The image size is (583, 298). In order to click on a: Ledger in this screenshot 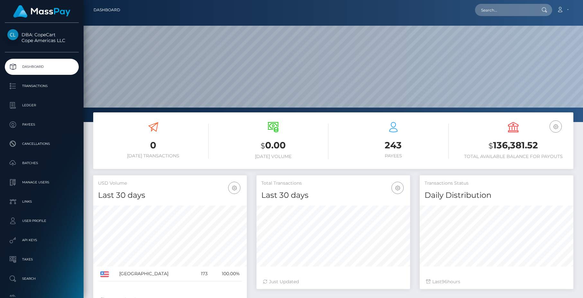, I will do `click(42, 105)`.